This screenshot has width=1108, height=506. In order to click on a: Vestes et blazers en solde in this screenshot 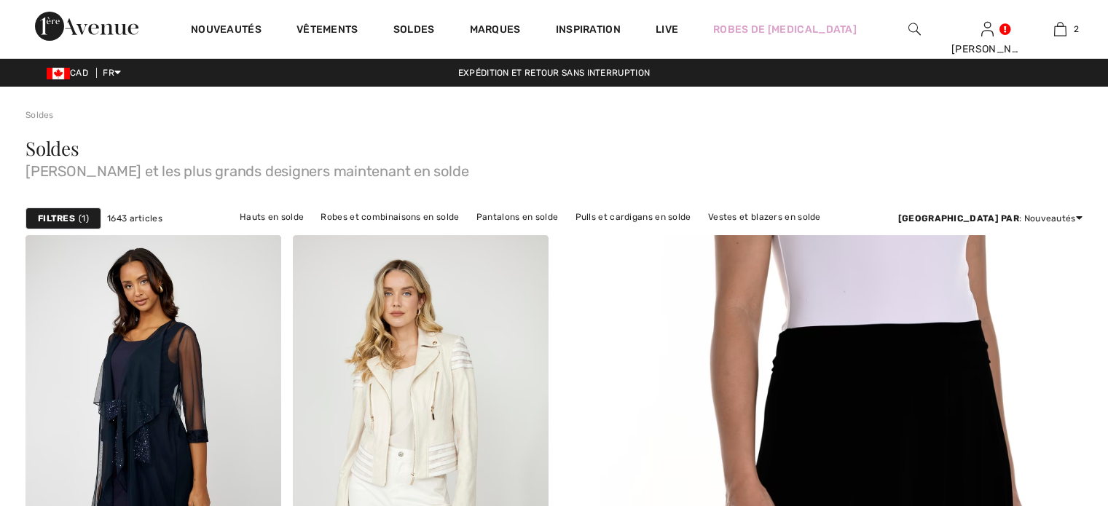, I will do `click(764, 217)`.